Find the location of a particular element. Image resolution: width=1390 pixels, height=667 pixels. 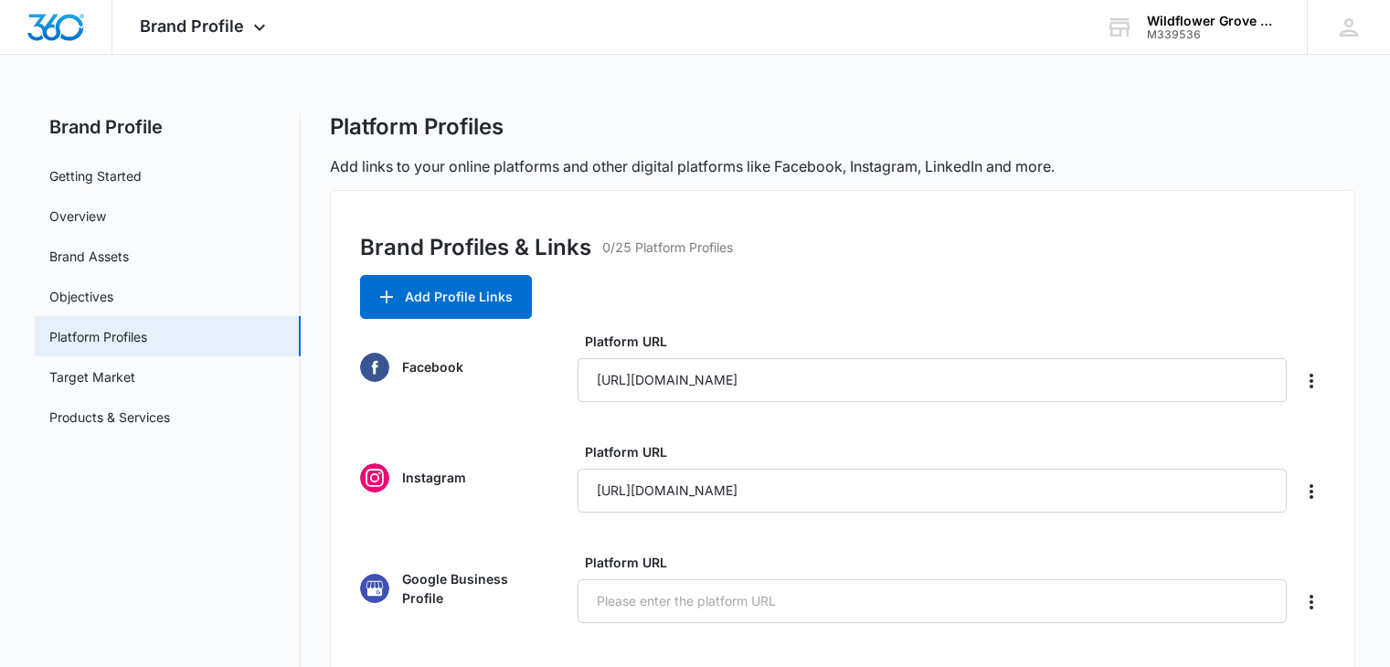

a: Platform Profiles is located at coordinates (98, 336).